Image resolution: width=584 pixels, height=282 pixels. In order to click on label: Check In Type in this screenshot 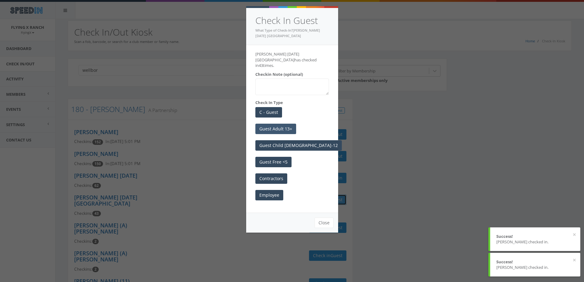, I will do `click(269, 102)`.